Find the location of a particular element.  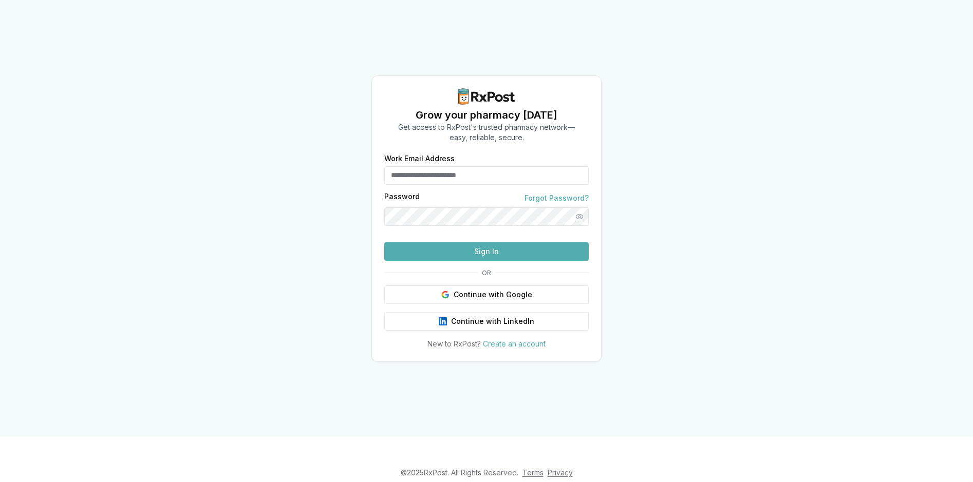

span: OR is located at coordinates (486, 273).